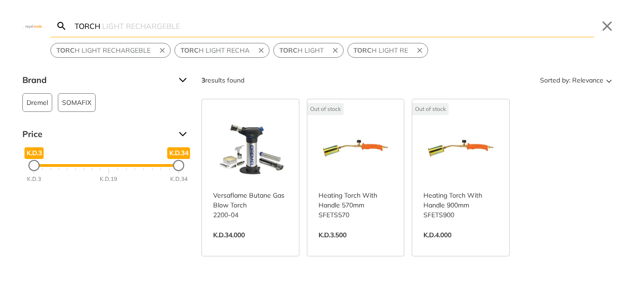 This screenshot has height=296, width=637. Describe the element at coordinates (110, 50) in the screenshot. I see `div: Suggestion: TORCH LIGHT RECHARGEBLE` at that location.